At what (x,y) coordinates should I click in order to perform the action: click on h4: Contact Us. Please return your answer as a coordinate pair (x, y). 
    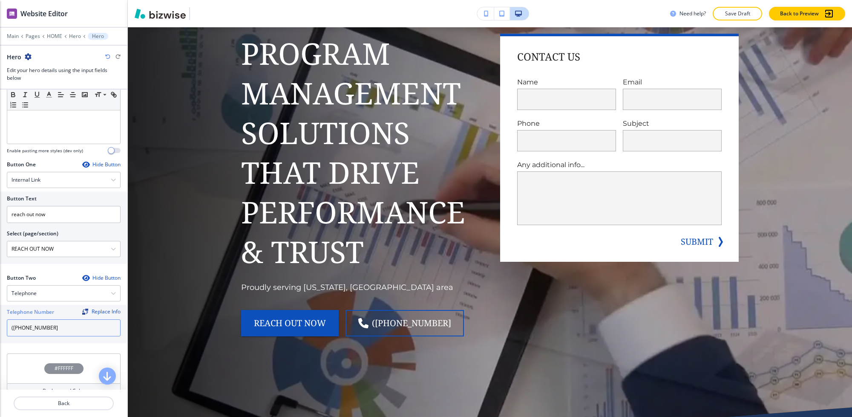
    Looking at the image, I should click on (549, 57).